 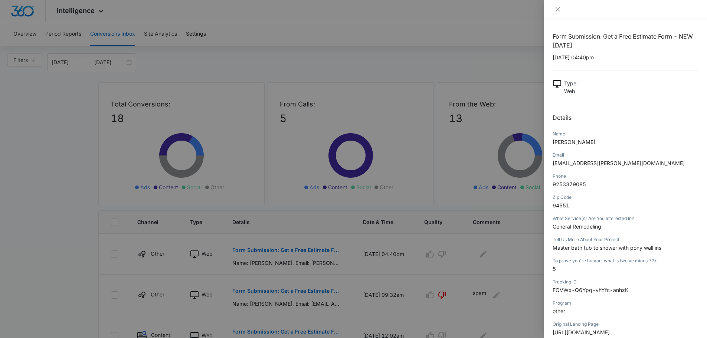 I want to click on span: other, so click(x=559, y=311).